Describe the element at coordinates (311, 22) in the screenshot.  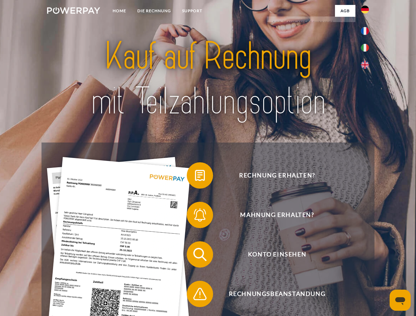
I see `a: AGB (Kauf auf Rechnung)` at that location.